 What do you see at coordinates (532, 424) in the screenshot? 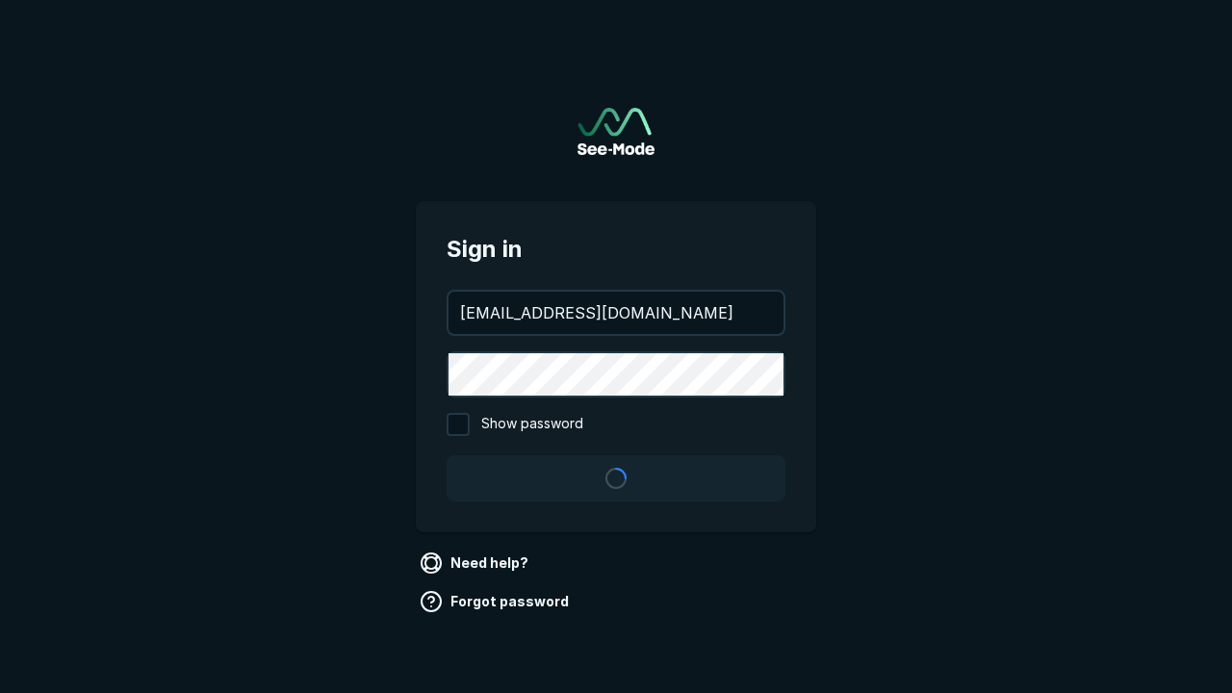
I see `span: Show password` at bounding box center [532, 424].